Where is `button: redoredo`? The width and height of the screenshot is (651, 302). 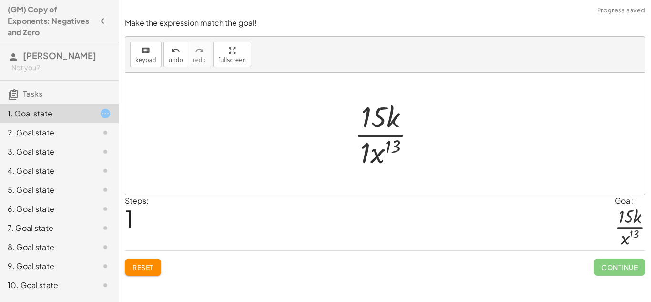
button: redoredo is located at coordinates (199, 54).